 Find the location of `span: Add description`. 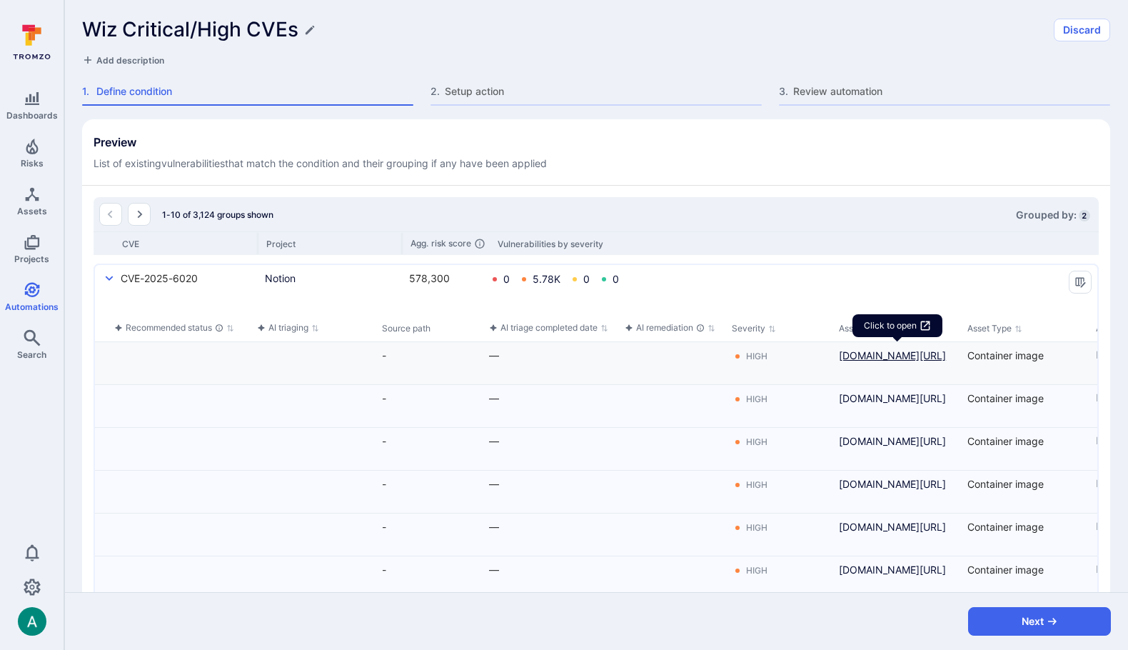

span: Add description is located at coordinates (130, 60).